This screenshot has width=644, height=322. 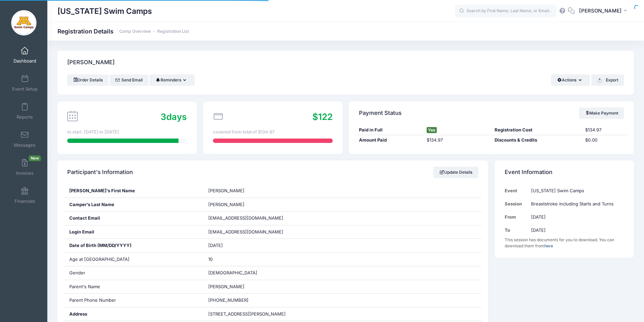 What do you see at coordinates (25, 61) in the screenshot?
I see `span: Dashboard` at bounding box center [25, 61].